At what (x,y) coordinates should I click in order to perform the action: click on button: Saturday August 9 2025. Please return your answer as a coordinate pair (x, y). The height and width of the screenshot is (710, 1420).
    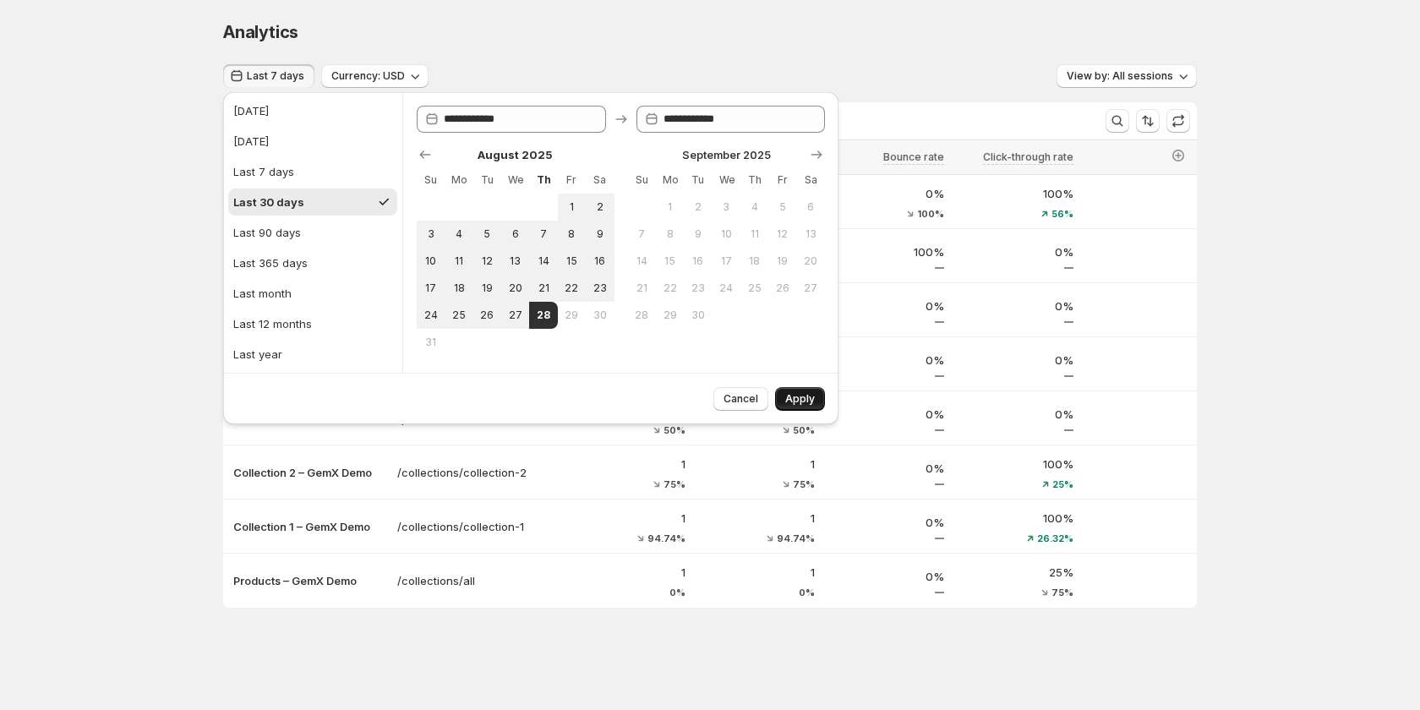
    Looking at the image, I should click on (599, 234).